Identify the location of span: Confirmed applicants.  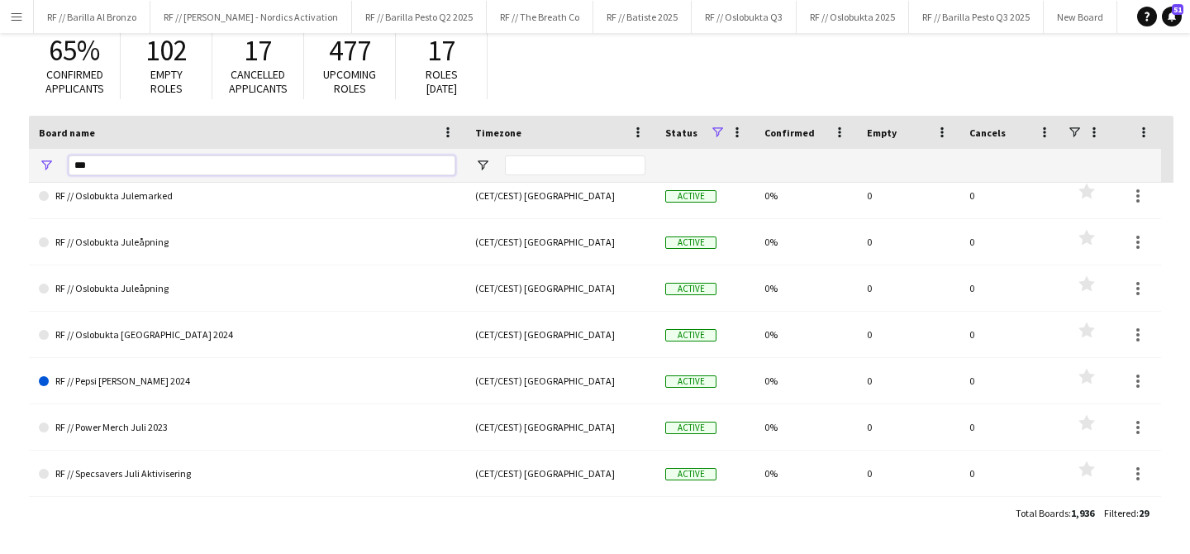
(74, 81).